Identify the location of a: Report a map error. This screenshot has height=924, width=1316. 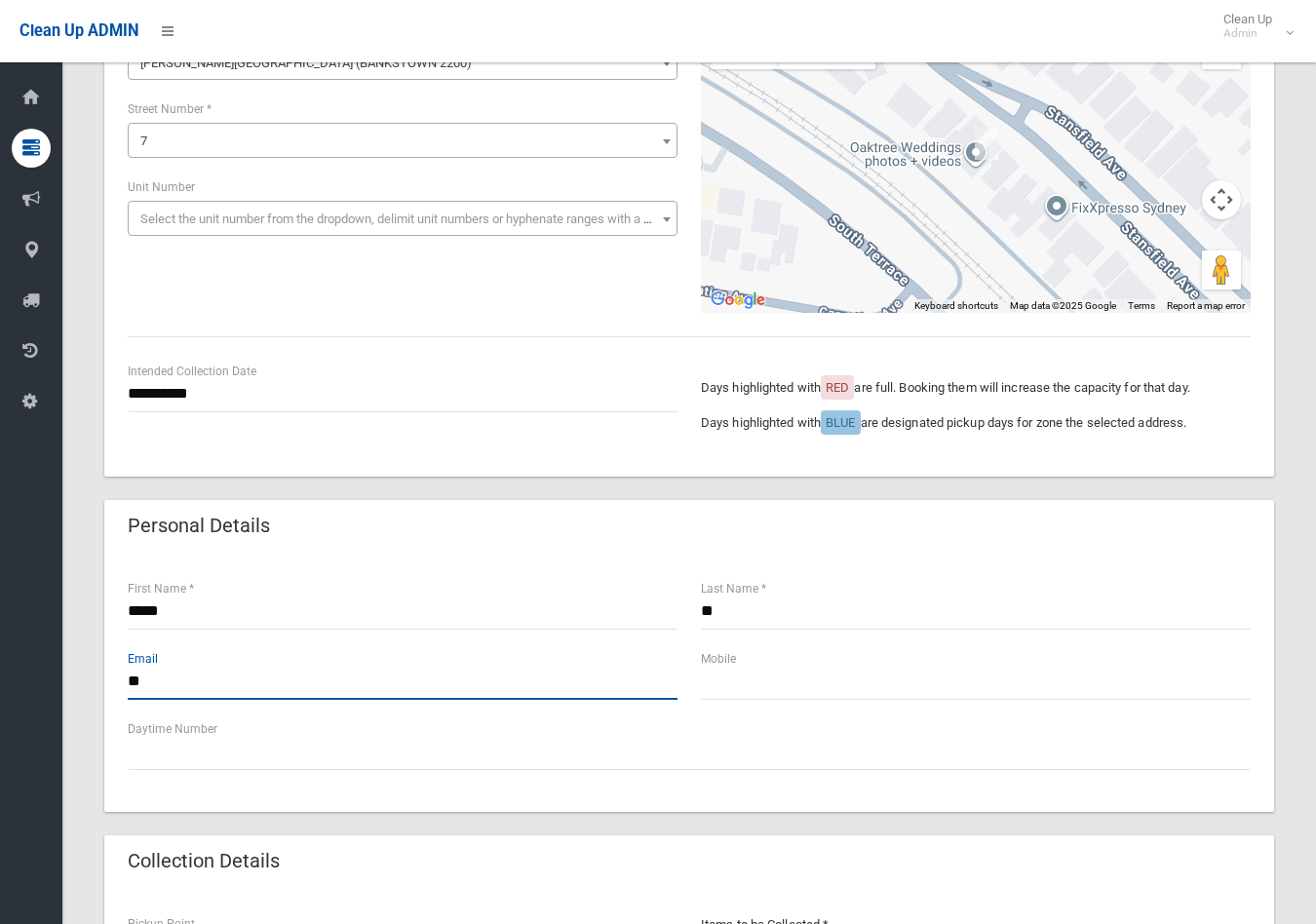
(1206, 305).